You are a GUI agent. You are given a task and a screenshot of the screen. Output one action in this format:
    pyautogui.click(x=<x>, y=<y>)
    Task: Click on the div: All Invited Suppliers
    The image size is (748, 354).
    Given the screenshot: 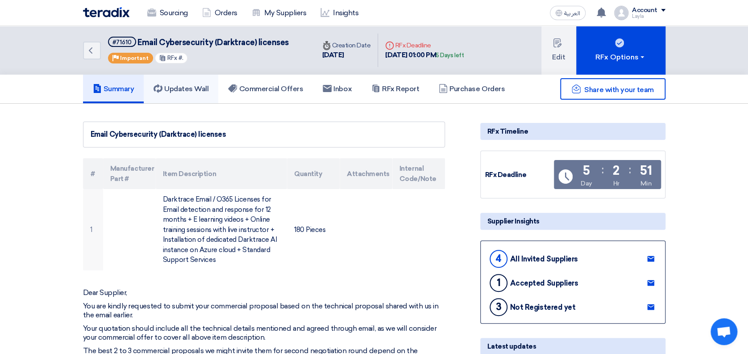 What is the action you would take?
    pyautogui.click(x=544, y=259)
    